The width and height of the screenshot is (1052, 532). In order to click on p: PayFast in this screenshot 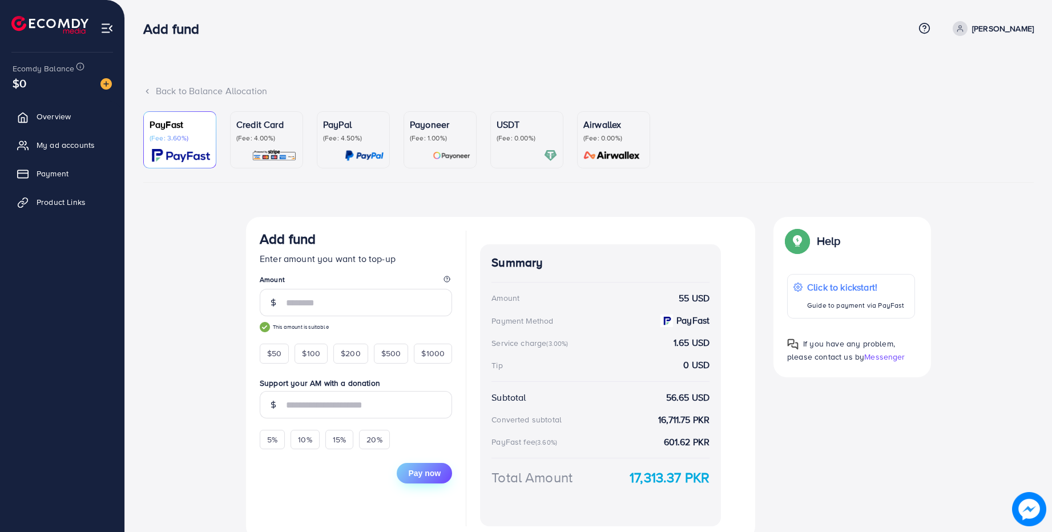, I will do `click(180, 124)`.